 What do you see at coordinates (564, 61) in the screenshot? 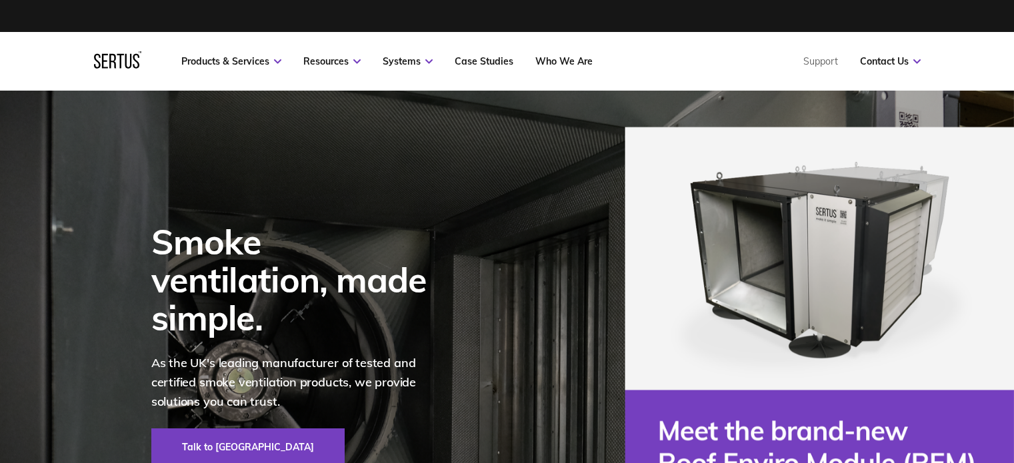
I see `a: Who We Are` at bounding box center [564, 61].